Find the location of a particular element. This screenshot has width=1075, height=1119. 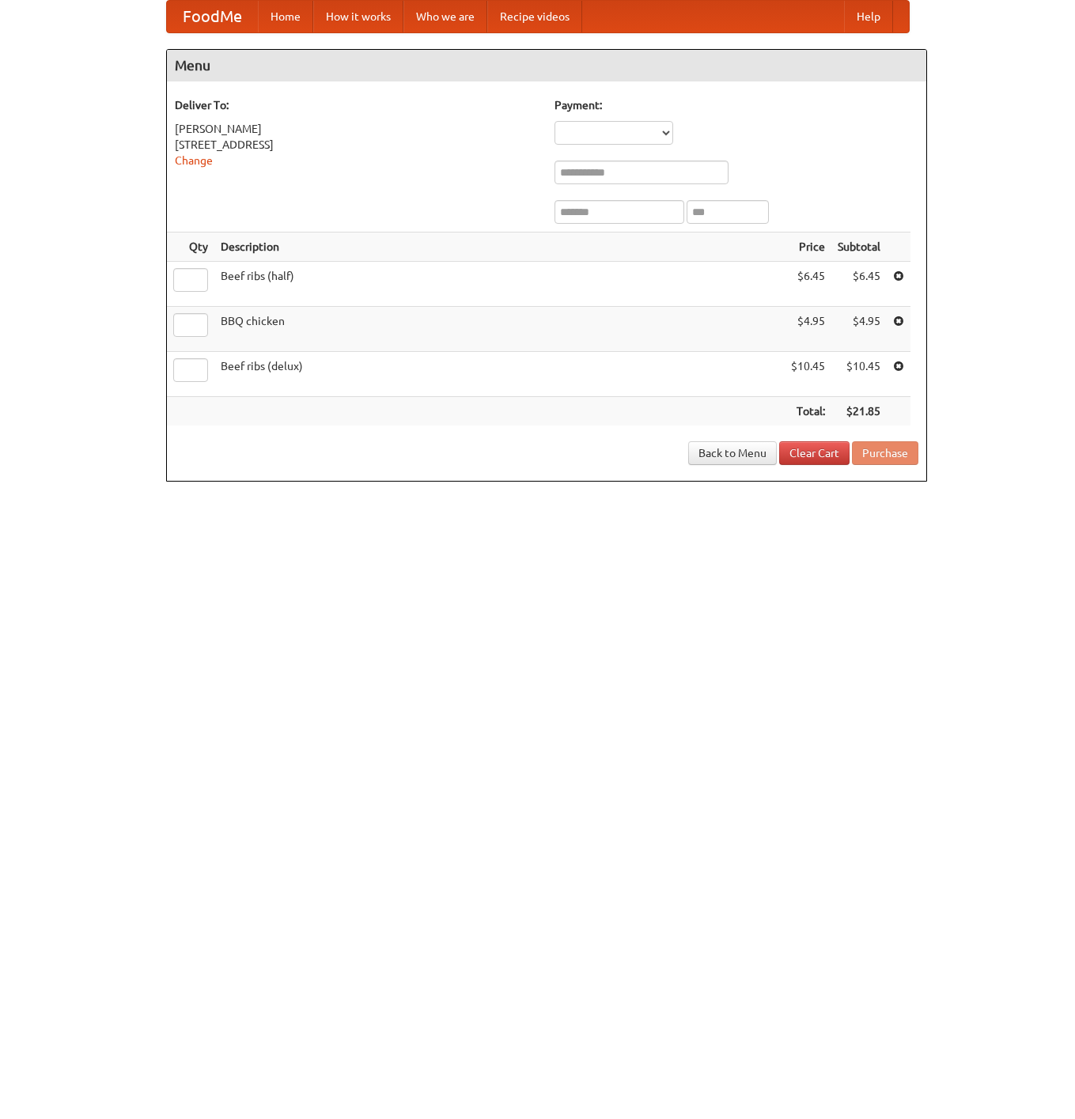

button: Purchase is located at coordinates (885, 453).